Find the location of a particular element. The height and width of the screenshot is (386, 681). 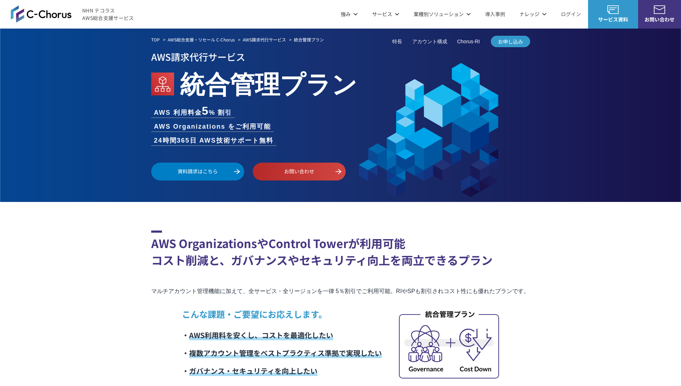

img: お問い合わせ is located at coordinates (660, 10).